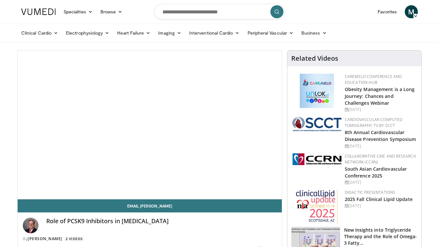 This screenshot has height=247, width=439. I want to click on a: Specialties, so click(78, 12).